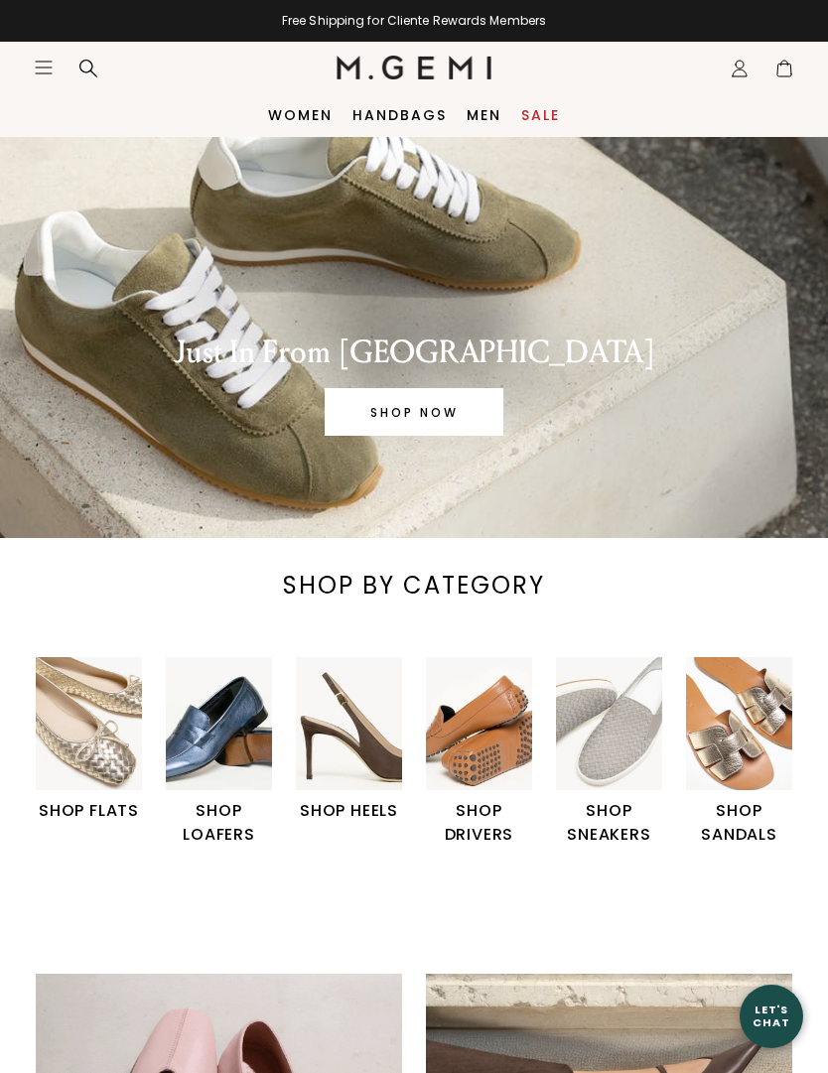 The image size is (828, 1073). I want to click on h1: SHOP FLATS, so click(88, 811).